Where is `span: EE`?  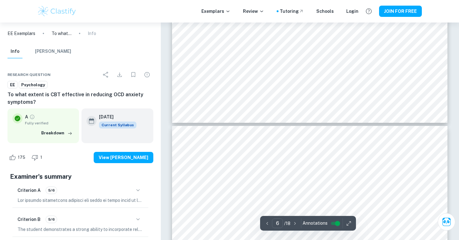 span: EE is located at coordinates (12, 85).